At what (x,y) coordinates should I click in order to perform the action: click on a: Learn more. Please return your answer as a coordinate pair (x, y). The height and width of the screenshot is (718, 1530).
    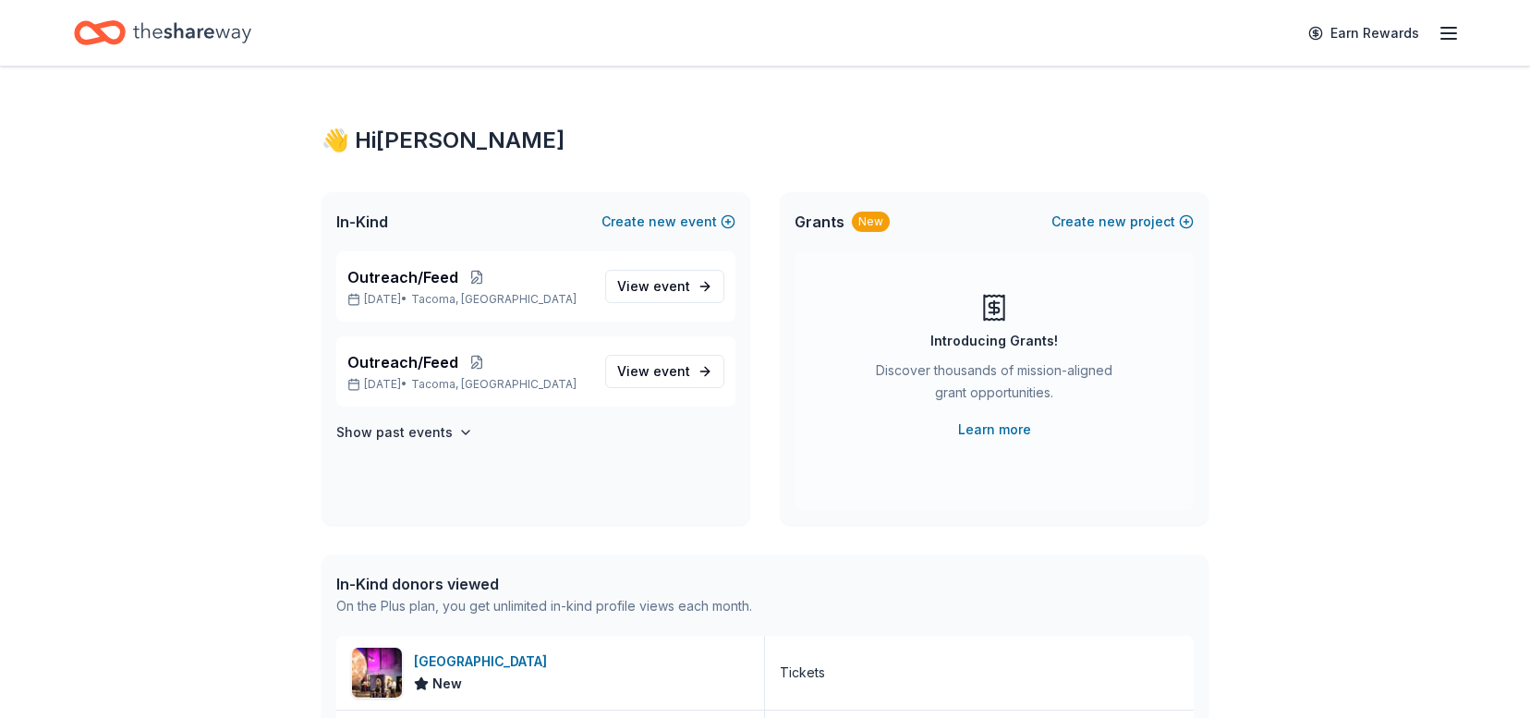
    Looking at the image, I should click on (994, 430).